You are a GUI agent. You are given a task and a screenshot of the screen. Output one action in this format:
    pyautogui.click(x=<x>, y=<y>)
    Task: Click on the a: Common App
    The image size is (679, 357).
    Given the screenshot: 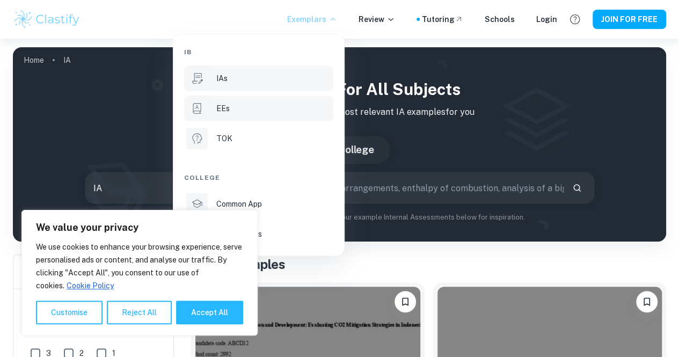 What is the action you would take?
    pyautogui.click(x=259, y=204)
    